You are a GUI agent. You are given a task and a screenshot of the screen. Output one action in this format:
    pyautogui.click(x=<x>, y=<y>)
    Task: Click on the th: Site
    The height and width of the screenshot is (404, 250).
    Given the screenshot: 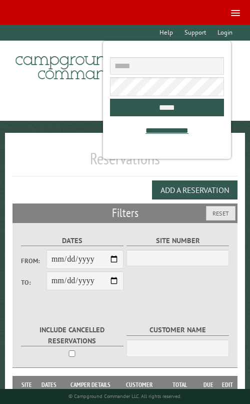 What is the action you would take?
    pyautogui.click(x=27, y=385)
    